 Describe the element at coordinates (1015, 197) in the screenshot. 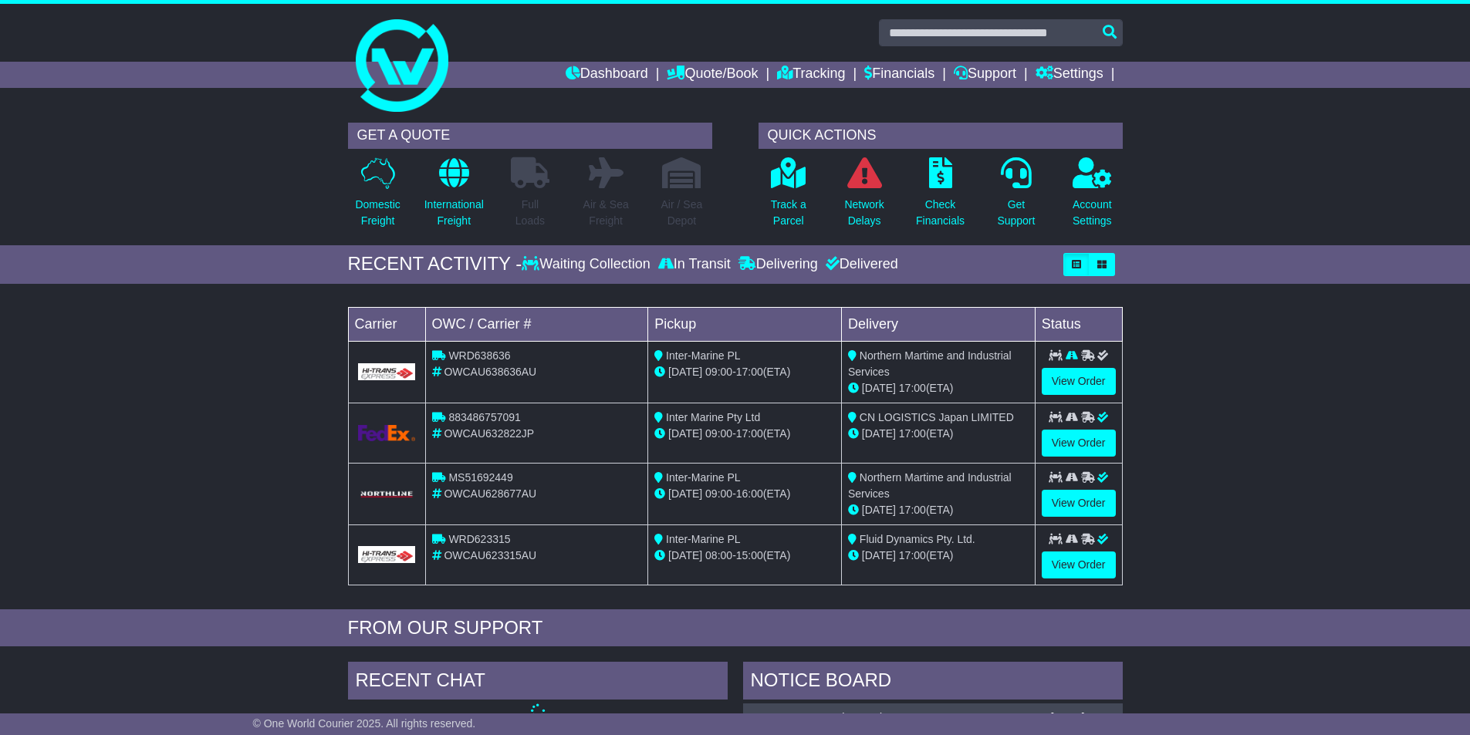

I see `a: GetSupport` at that location.